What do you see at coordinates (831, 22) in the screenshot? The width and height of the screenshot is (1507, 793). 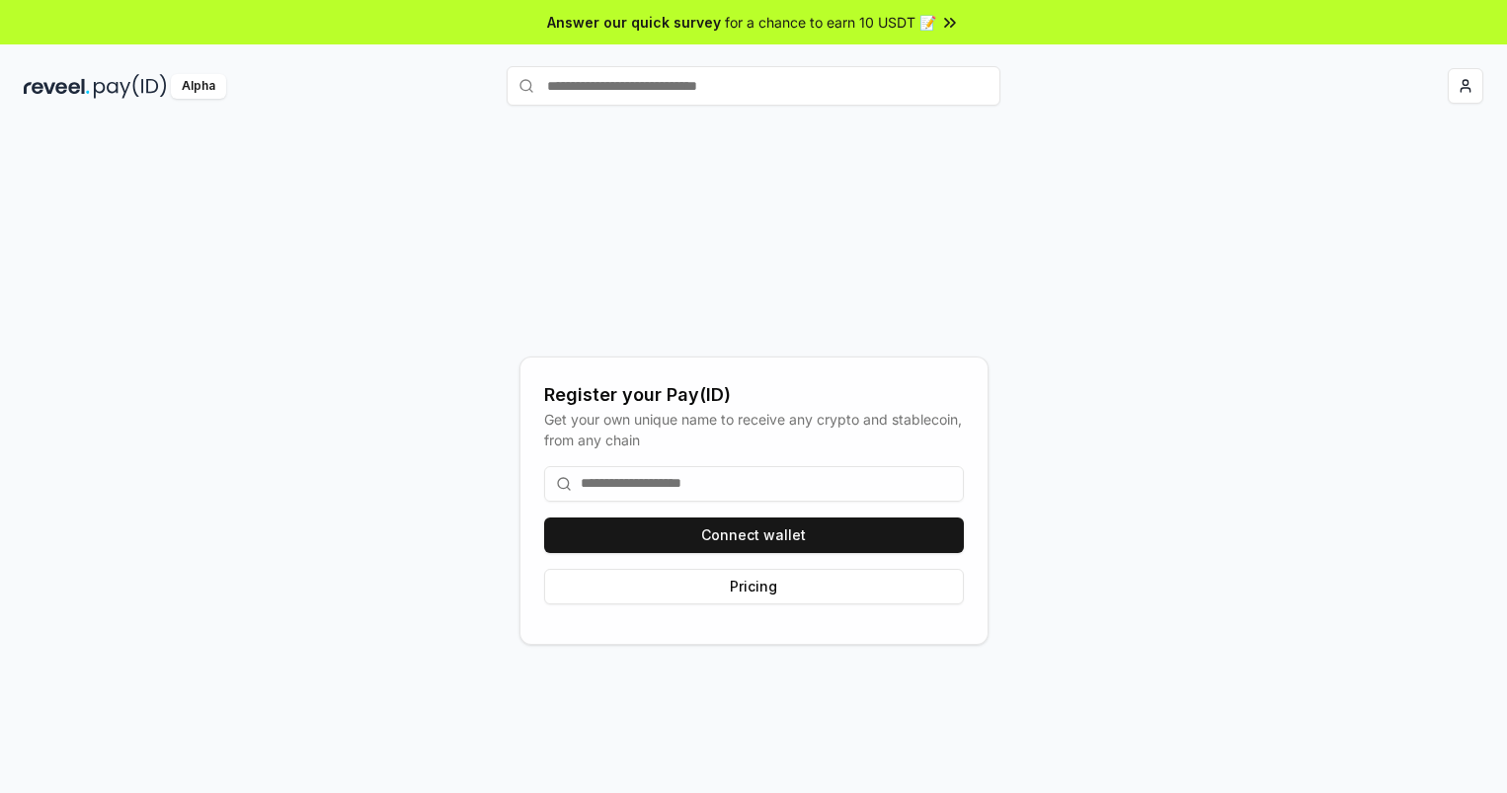 I see `span: for a chance to earn 10 USDT 📝` at bounding box center [831, 22].